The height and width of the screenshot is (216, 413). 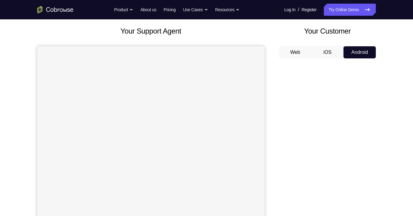 What do you see at coordinates (350, 10) in the screenshot?
I see `a: Try Online Demo` at bounding box center [350, 10].